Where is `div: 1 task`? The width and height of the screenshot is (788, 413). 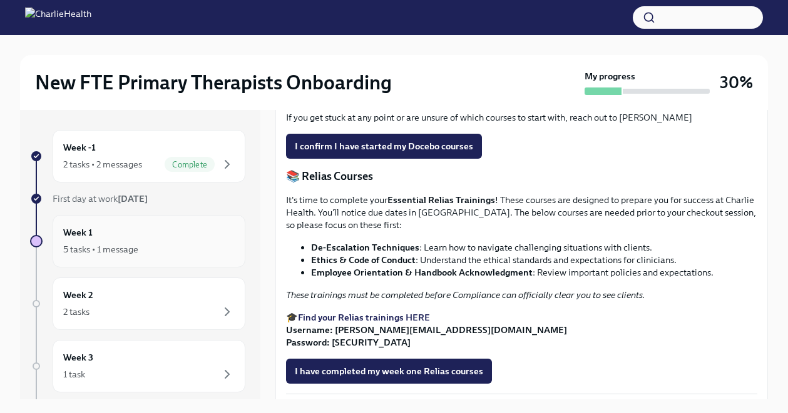
div: 1 task is located at coordinates (74, 375).